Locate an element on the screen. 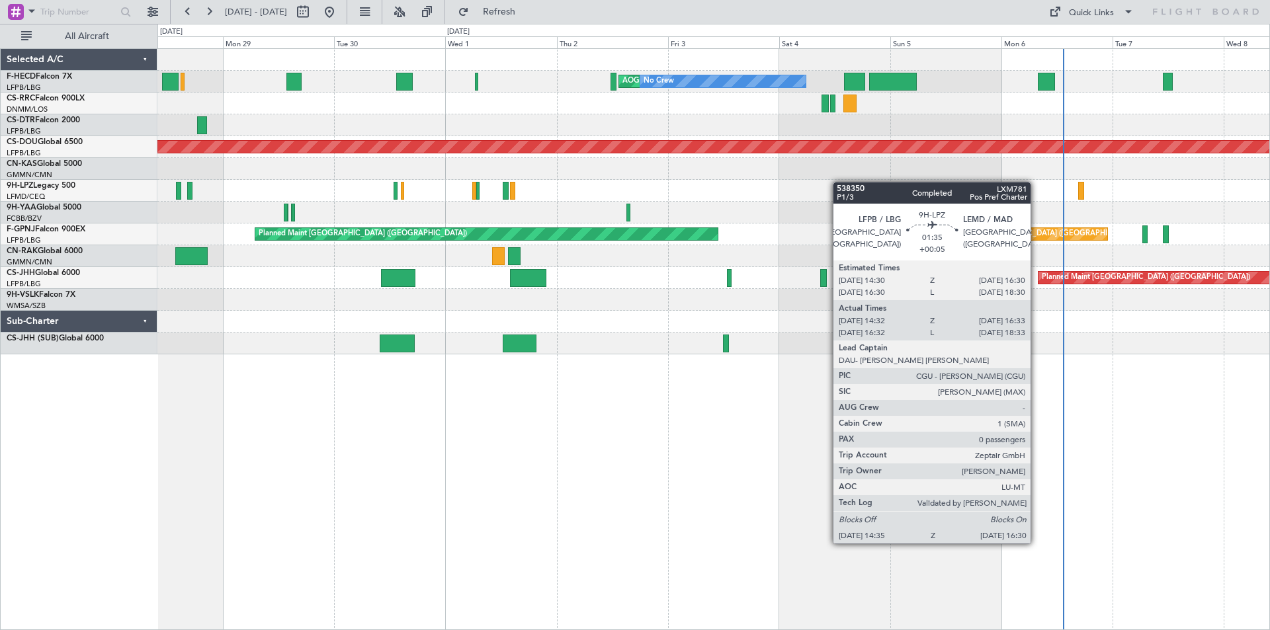  a: 9H-VSLKFalcon 7X is located at coordinates (41, 295).